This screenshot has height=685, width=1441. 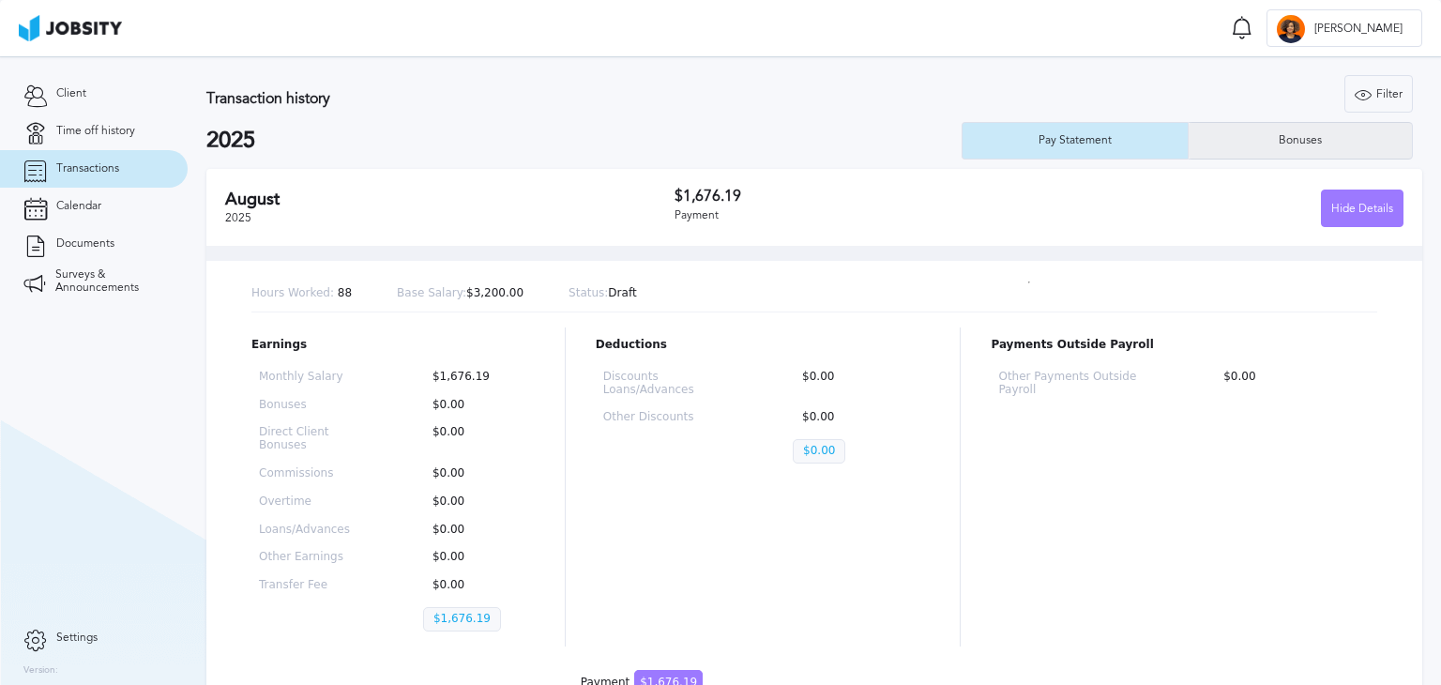 What do you see at coordinates (1362, 209) in the screenshot?
I see `div: Hide Details` at bounding box center [1362, 209].